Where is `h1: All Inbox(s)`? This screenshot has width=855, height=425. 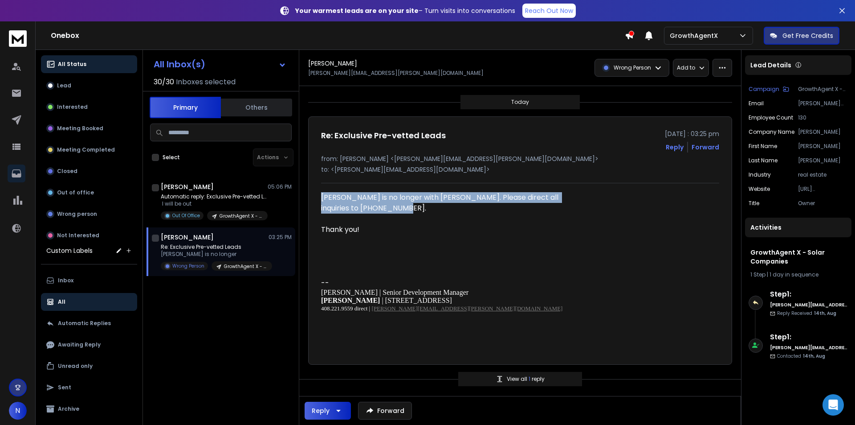
h1: All Inbox(s) is located at coordinates (180, 64).